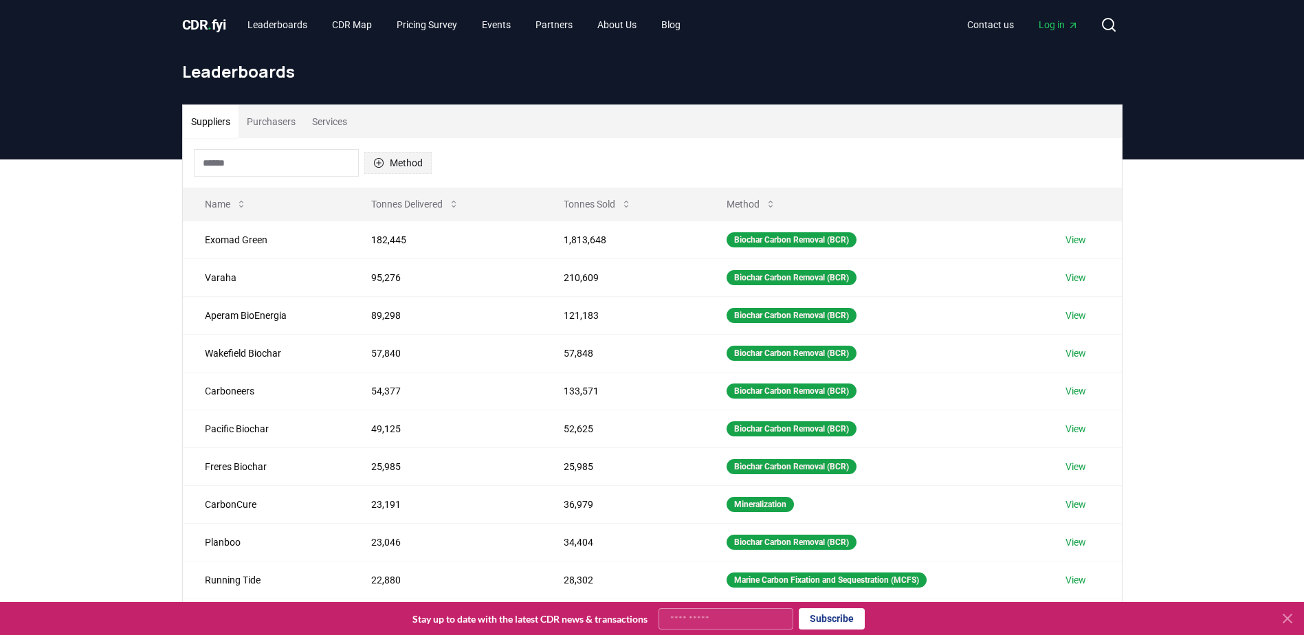  What do you see at coordinates (496, 25) in the screenshot?
I see `a: Events` at bounding box center [496, 25].